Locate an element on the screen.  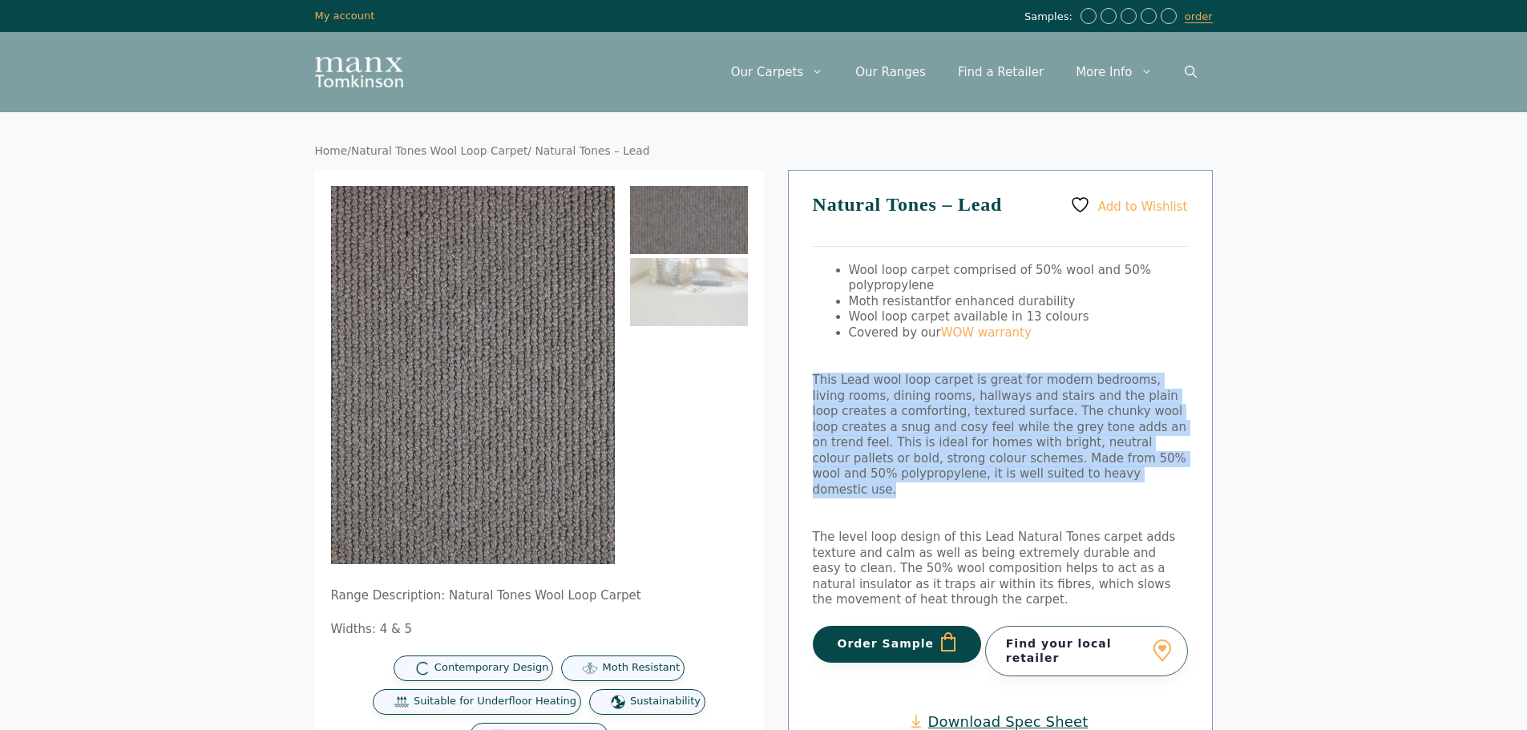
button: Order Sample is located at coordinates (897, 644).